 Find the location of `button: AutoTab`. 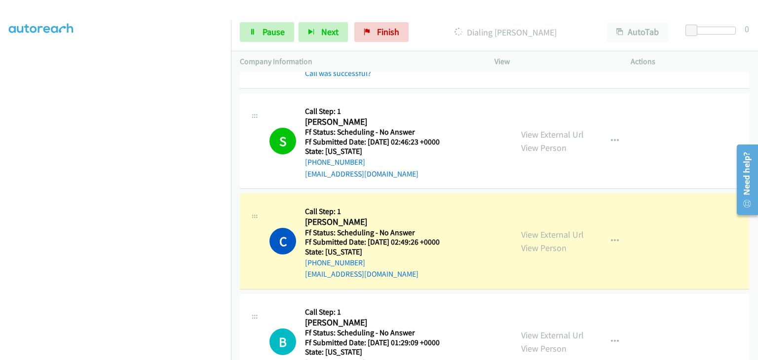

button: AutoTab is located at coordinates (638, 32).